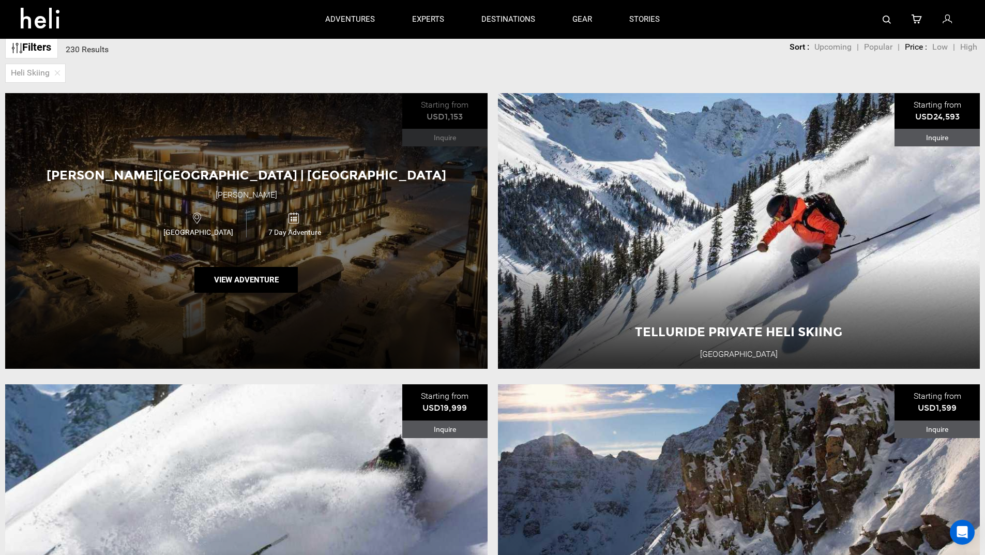 The height and width of the screenshot is (555, 985). I want to click on p: destinations, so click(508, 19).